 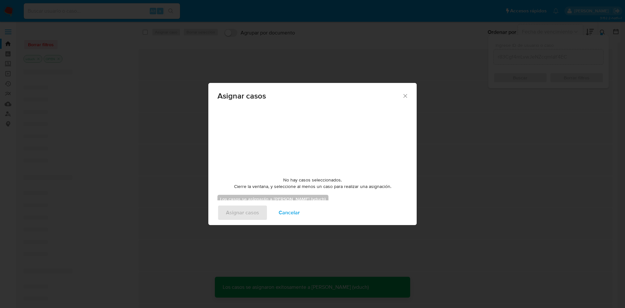 What do you see at coordinates (289, 213) in the screenshot?
I see `span: Cancelar` at bounding box center [289, 213].